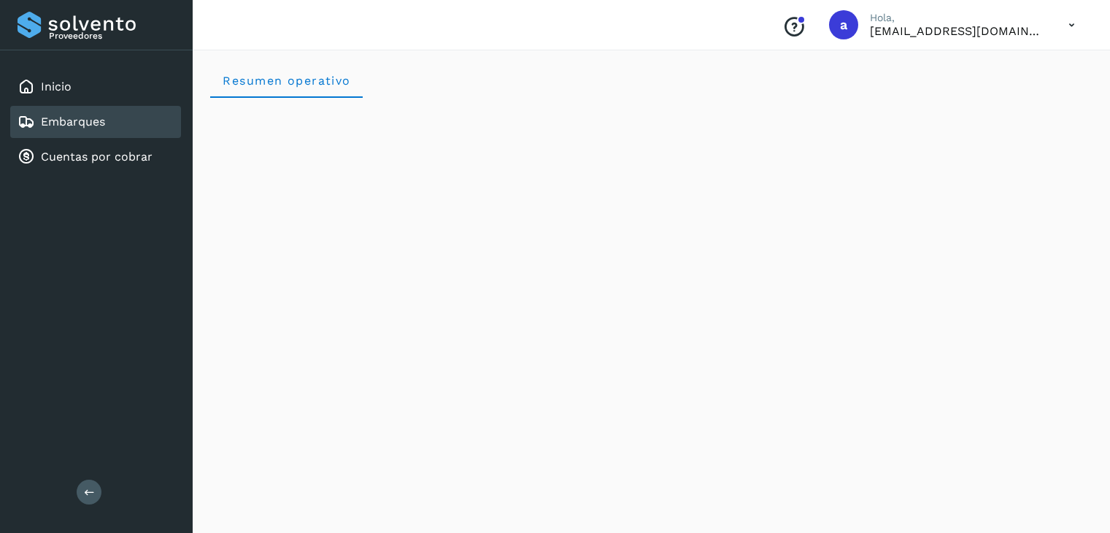  What do you see at coordinates (73, 121) in the screenshot?
I see `a: Embarques` at bounding box center [73, 121].